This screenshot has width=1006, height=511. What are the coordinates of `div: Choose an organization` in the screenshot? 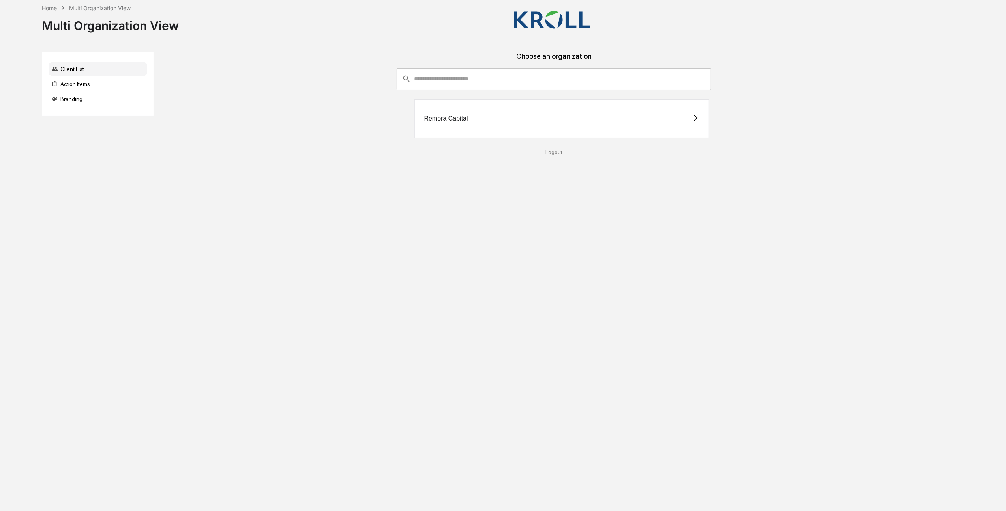 It's located at (554, 60).